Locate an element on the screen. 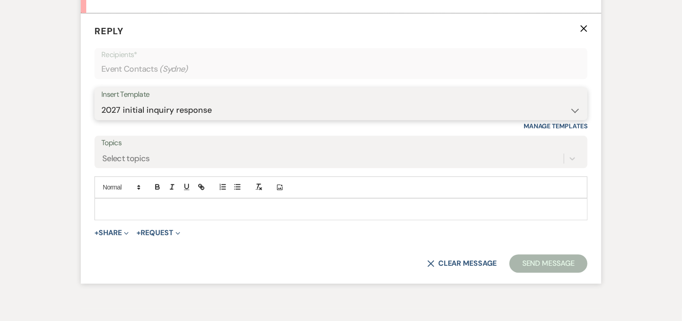  div: Select topics is located at coordinates (126, 158).